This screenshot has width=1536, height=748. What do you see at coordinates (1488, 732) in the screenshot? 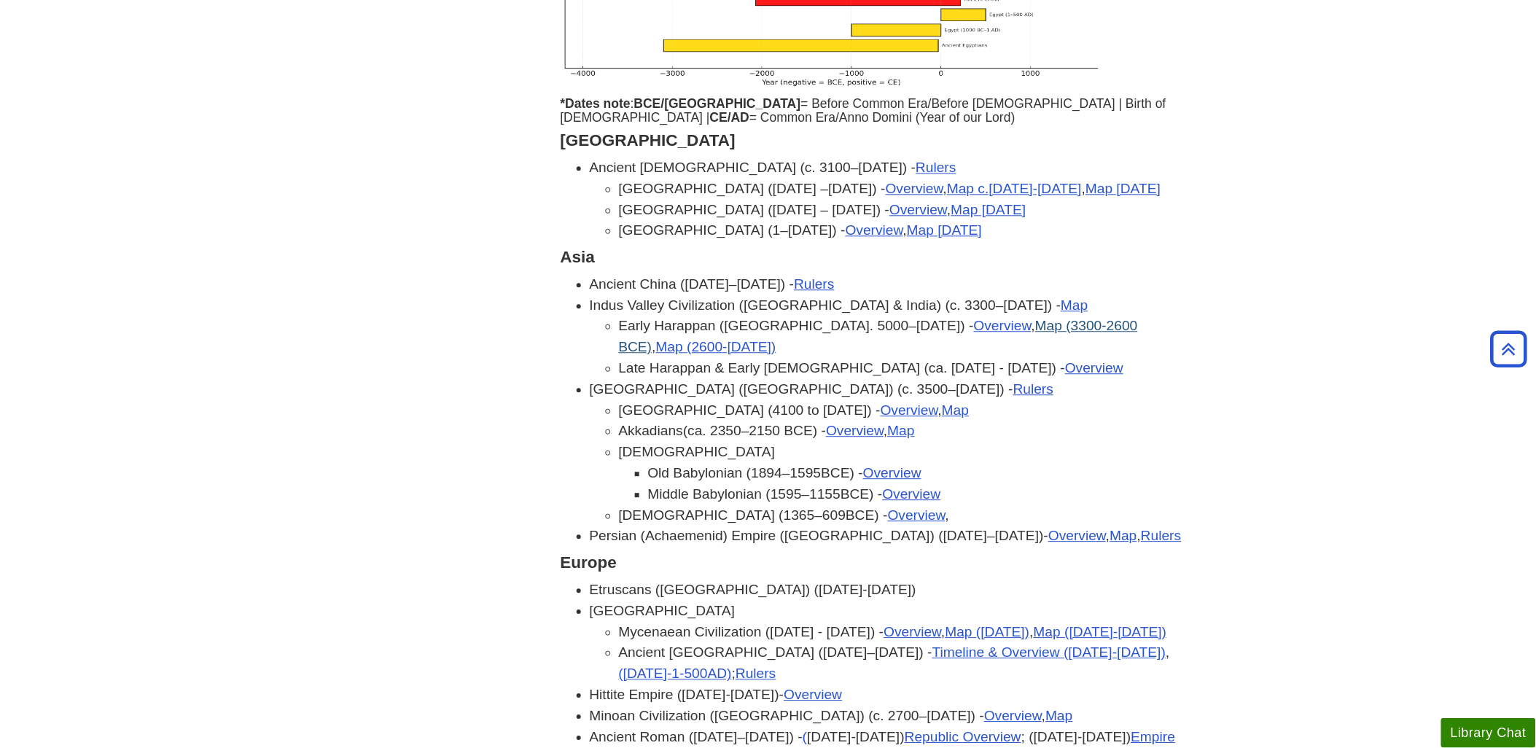
I see `button: Library Chat` at bounding box center [1488, 732].